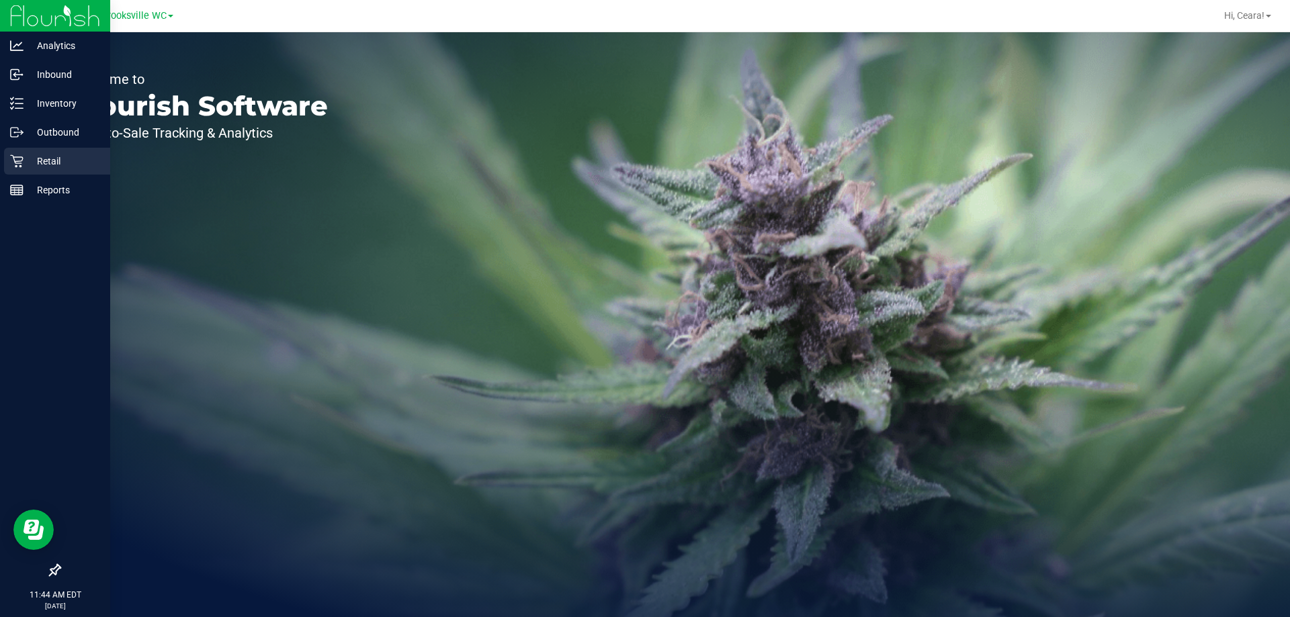 Image resolution: width=1290 pixels, height=617 pixels. Describe the element at coordinates (200, 133) in the screenshot. I see `p: Seed-to-Sale Tracking & Analytics` at that location.